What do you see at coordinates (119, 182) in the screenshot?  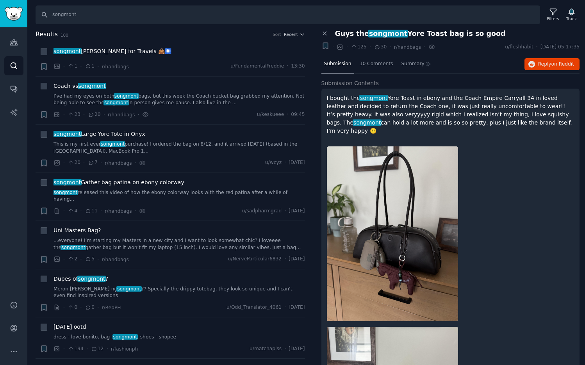 I see `a: songmontGather bag patina on ebony colorway` at bounding box center [119, 182].